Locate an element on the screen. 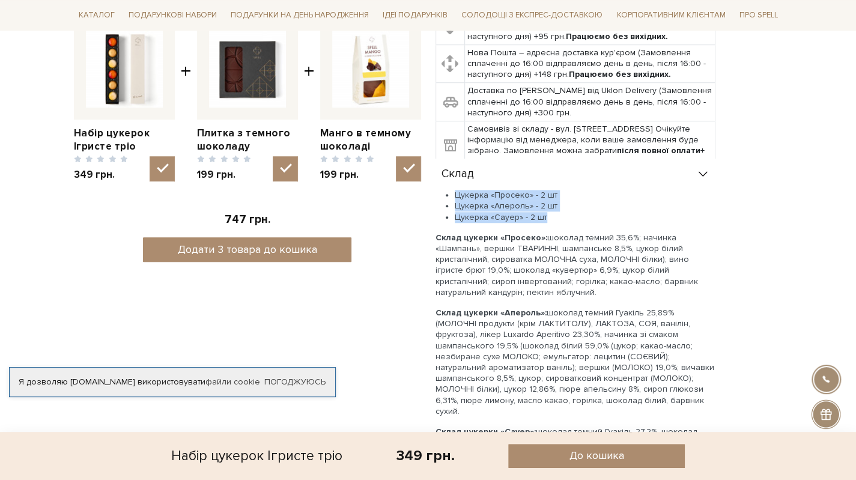 The height and width of the screenshot is (480, 856). span: 747 грн. is located at coordinates (247, 219).